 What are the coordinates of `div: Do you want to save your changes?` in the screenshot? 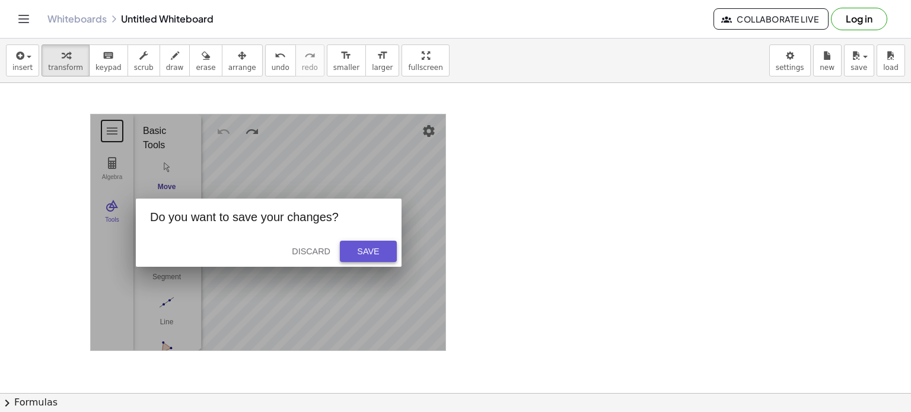 It's located at (276, 217).